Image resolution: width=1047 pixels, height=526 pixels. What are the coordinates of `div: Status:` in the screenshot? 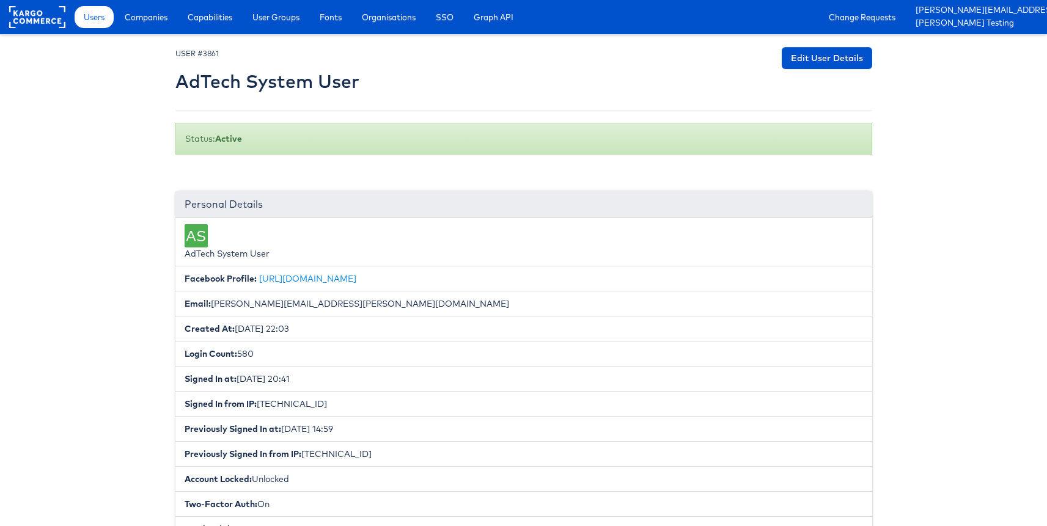 It's located at (524, 139).